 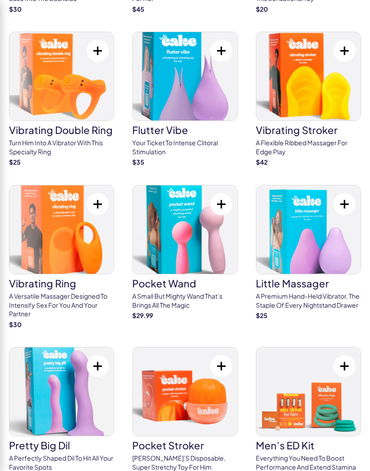 What do you see at coordinates (61, 445) in the screenshot?
I see `h3: pretty big dil` at bounding box center [61, 445].